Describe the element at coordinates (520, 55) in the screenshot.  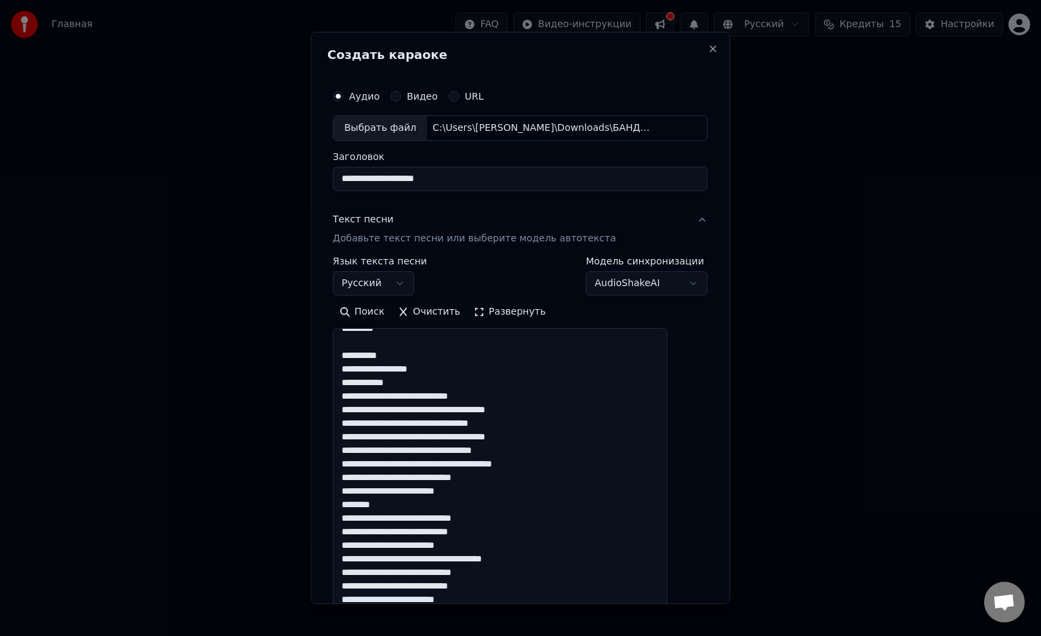
I see `h2: Создать караоке` at that location.